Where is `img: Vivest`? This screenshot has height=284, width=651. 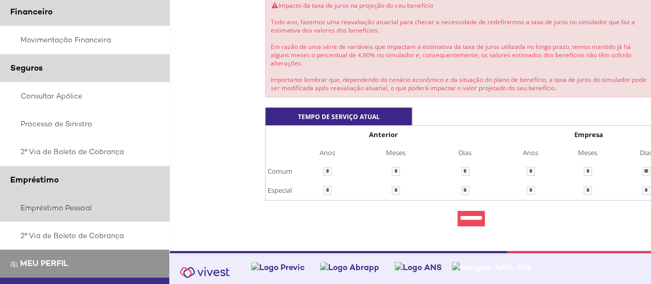
img: Vivest is located at coordinates (205, 272).